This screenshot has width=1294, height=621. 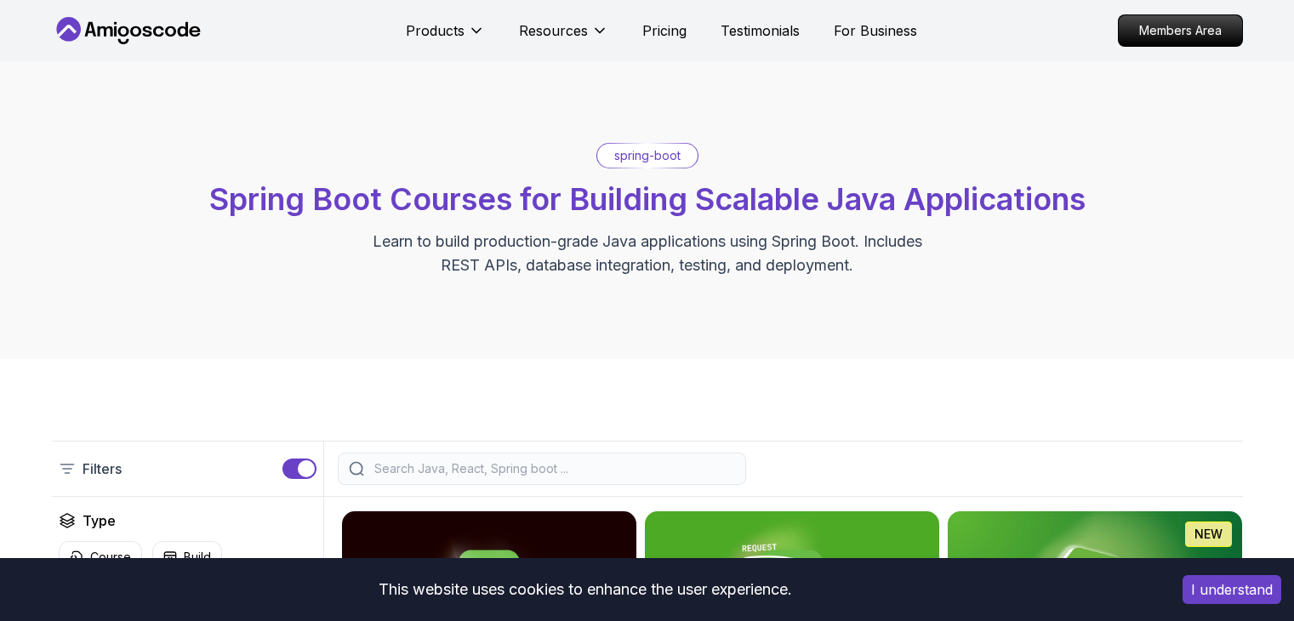 I want to click on p: Testimonials, so click(x=760, y=31).